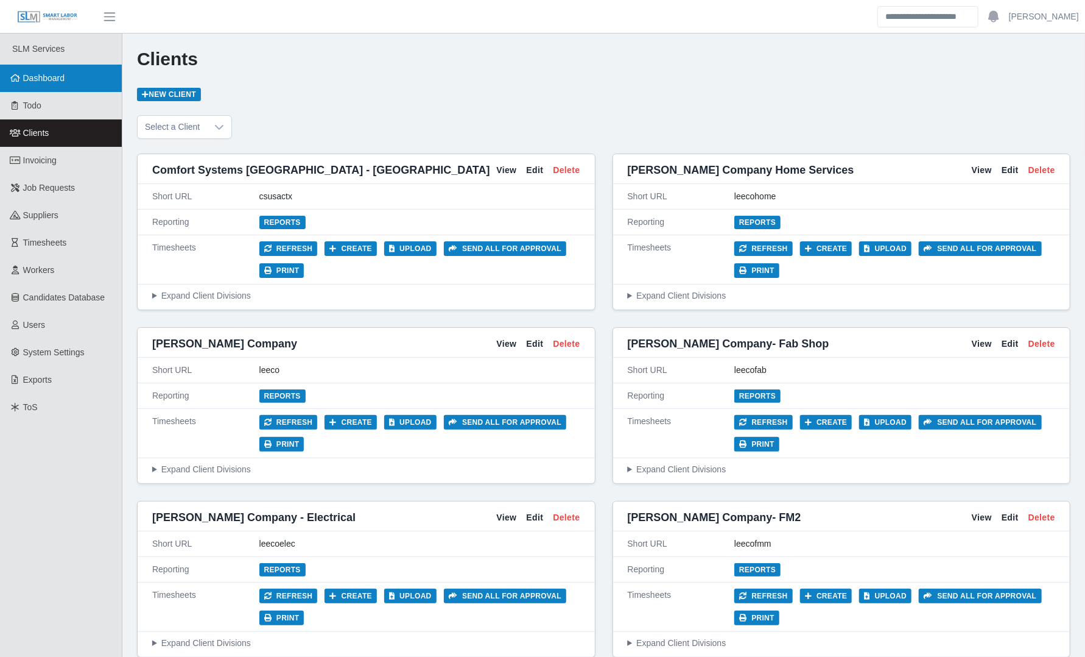 The width and height of the screenshot is (1085, 657). I want to click on span: Invoicing, so click(40, 160).